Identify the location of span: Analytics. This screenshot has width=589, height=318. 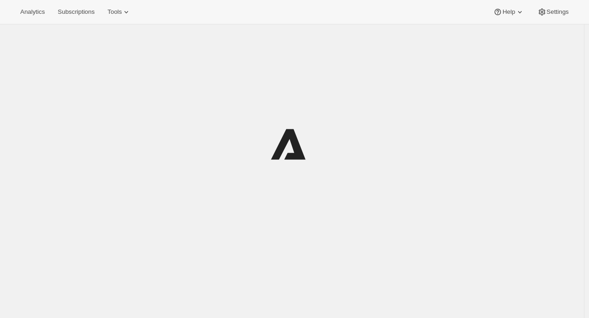
(32, 12).